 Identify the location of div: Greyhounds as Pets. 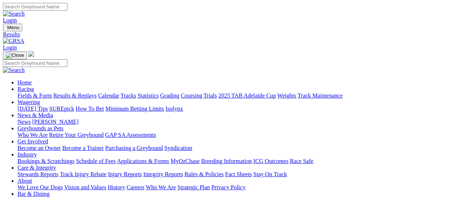
(238, 135).